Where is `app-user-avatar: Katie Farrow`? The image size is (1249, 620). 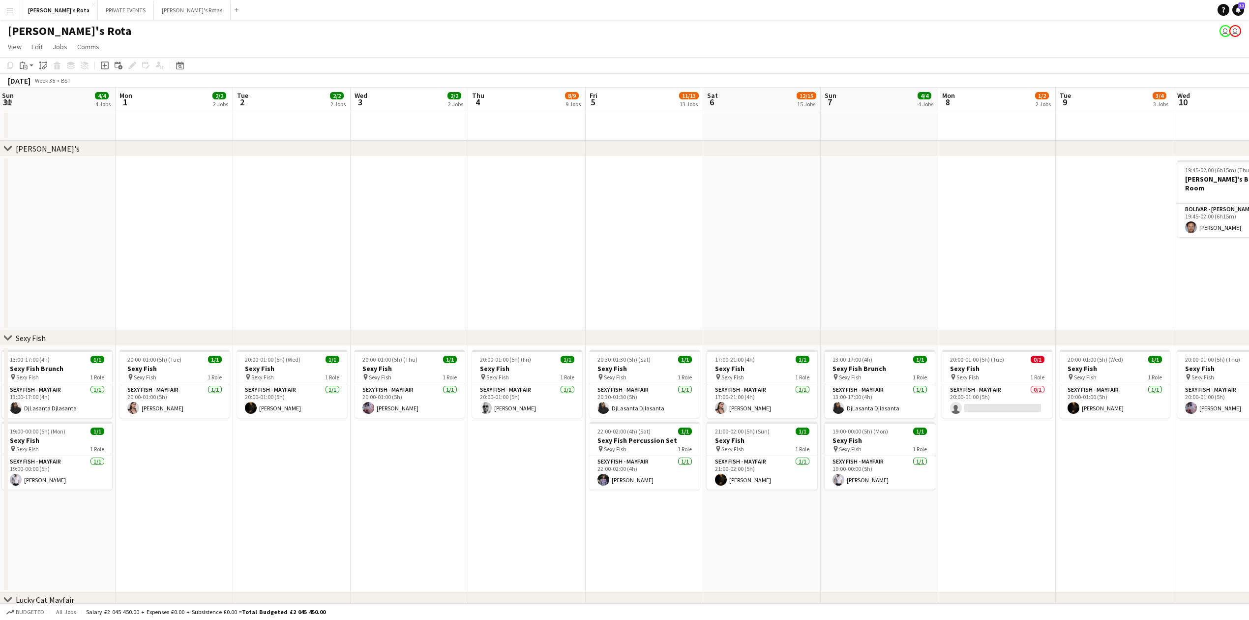
app-user-avatar: Katie Farrow is located at coordinates (1226, 31).